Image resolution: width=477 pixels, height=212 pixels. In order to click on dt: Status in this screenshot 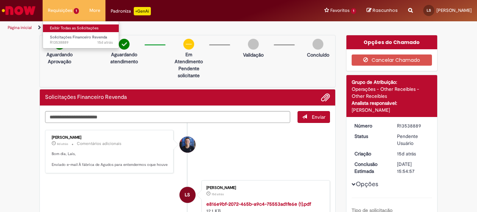, I will do `click(370, 136)`.